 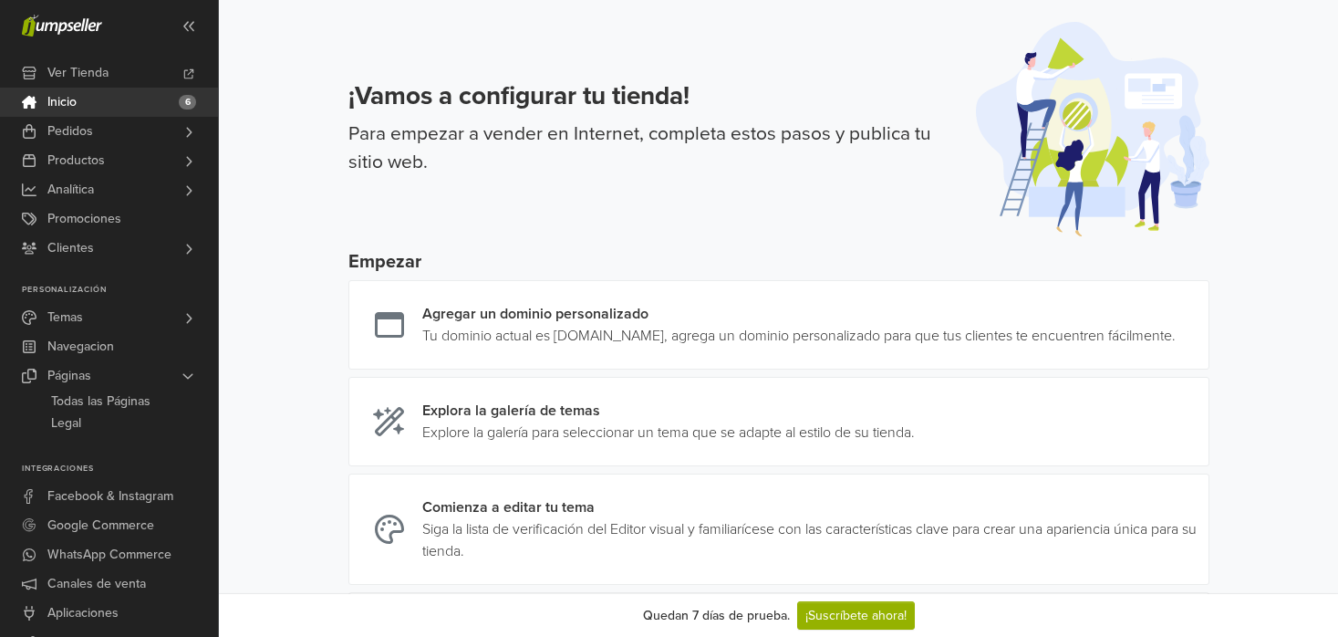 What do you see at coordinates (100, 401) in the screenshot?
I see `span: Todas las Páginas` at bounding box center [100, 401].